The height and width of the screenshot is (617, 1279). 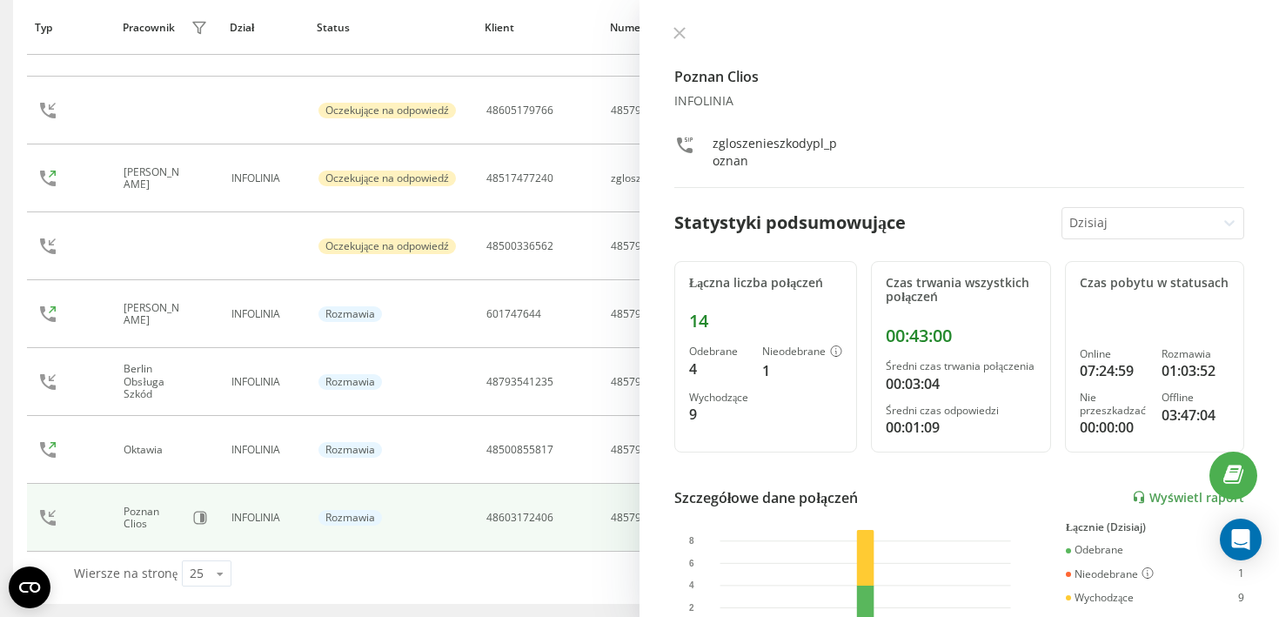 What do you see at coordinates (961, 336) in the screenshot?
I see `div: 00:43:00` at bounding box center [961, 336].